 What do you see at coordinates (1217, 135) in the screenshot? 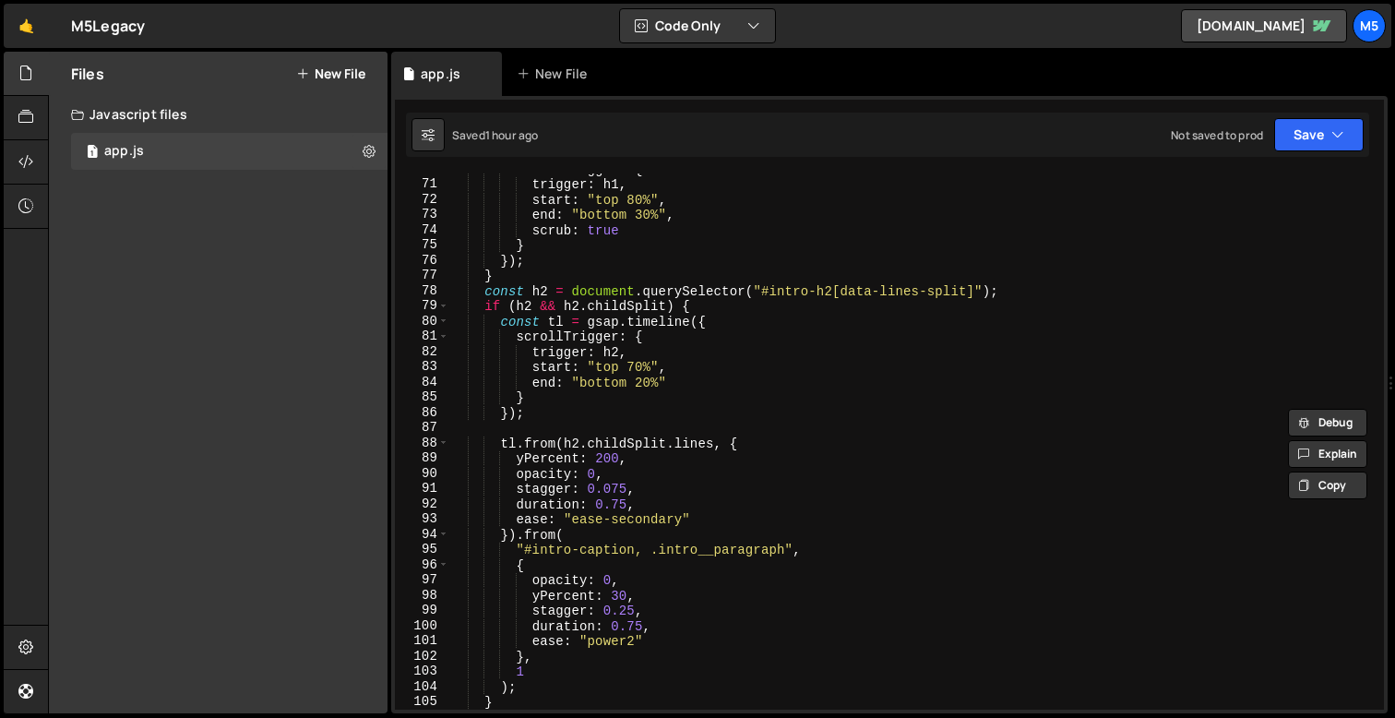
I see `div: Not saved to prod` at bounding box center [1217, 135].